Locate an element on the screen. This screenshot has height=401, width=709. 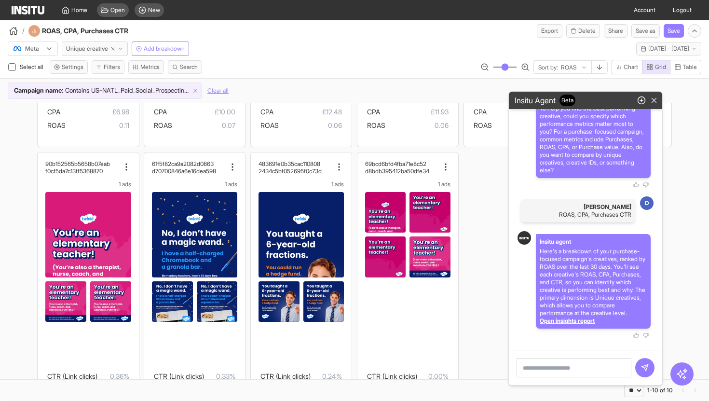
h2: 69bcd6bfd4fba71e8c52 is located at coordinates (395, 163).